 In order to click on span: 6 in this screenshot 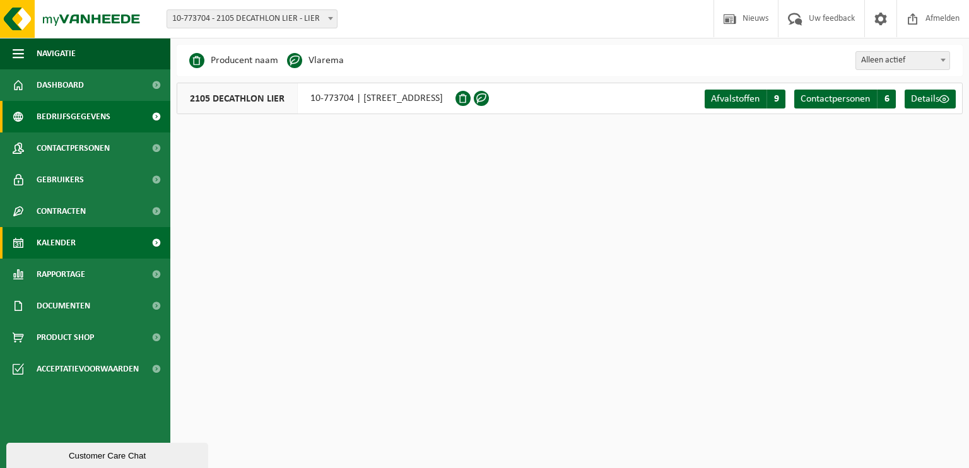, I will do `click(886, 99)`.